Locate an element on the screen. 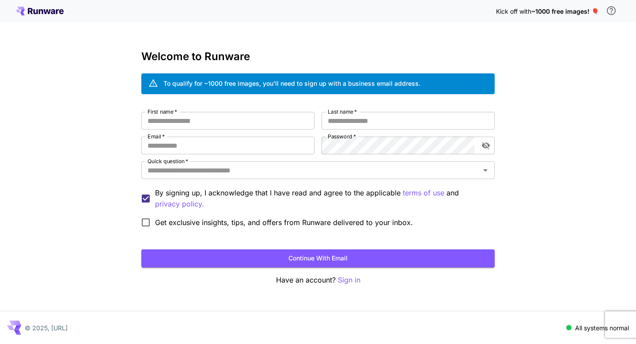 This screenshot has height=344, width=636. button: Open is located at coordinates (485, 170).